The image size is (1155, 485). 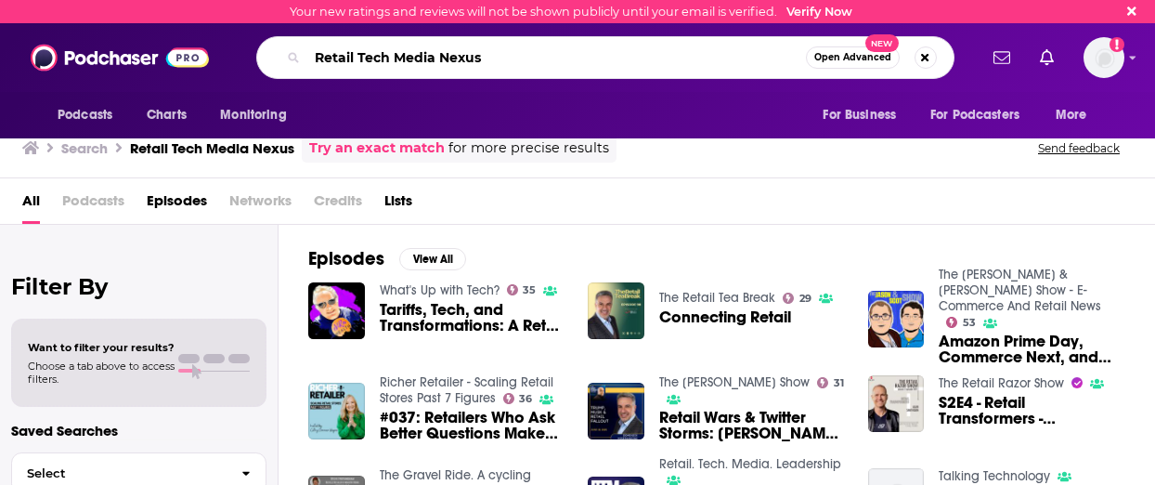 What do you see at coordinates (166, 115) in the screenshot?
I see `a: Charts` at bounding box center [166, 115].